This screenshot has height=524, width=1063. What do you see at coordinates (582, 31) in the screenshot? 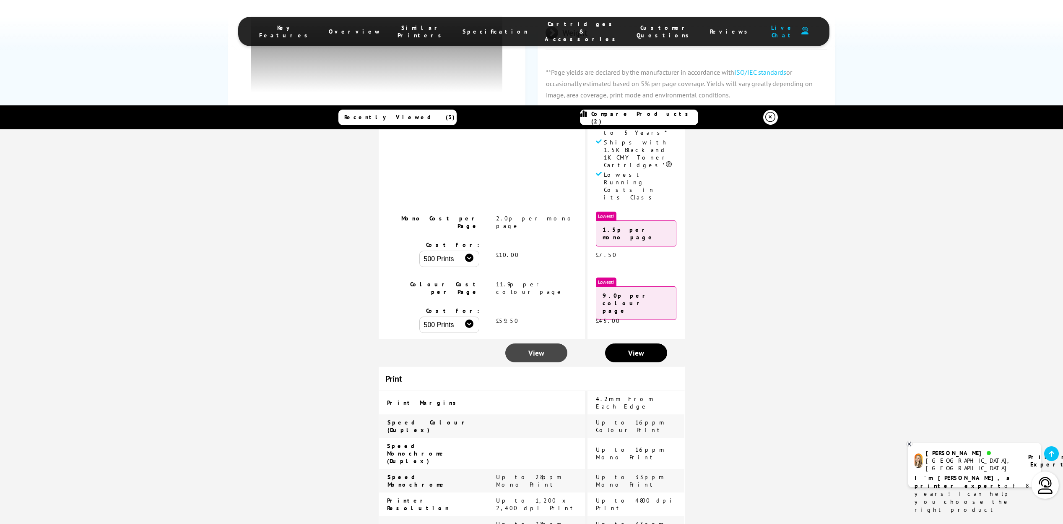
I see `span: Cartridges & Accessories` at bounding box center [582, 31].